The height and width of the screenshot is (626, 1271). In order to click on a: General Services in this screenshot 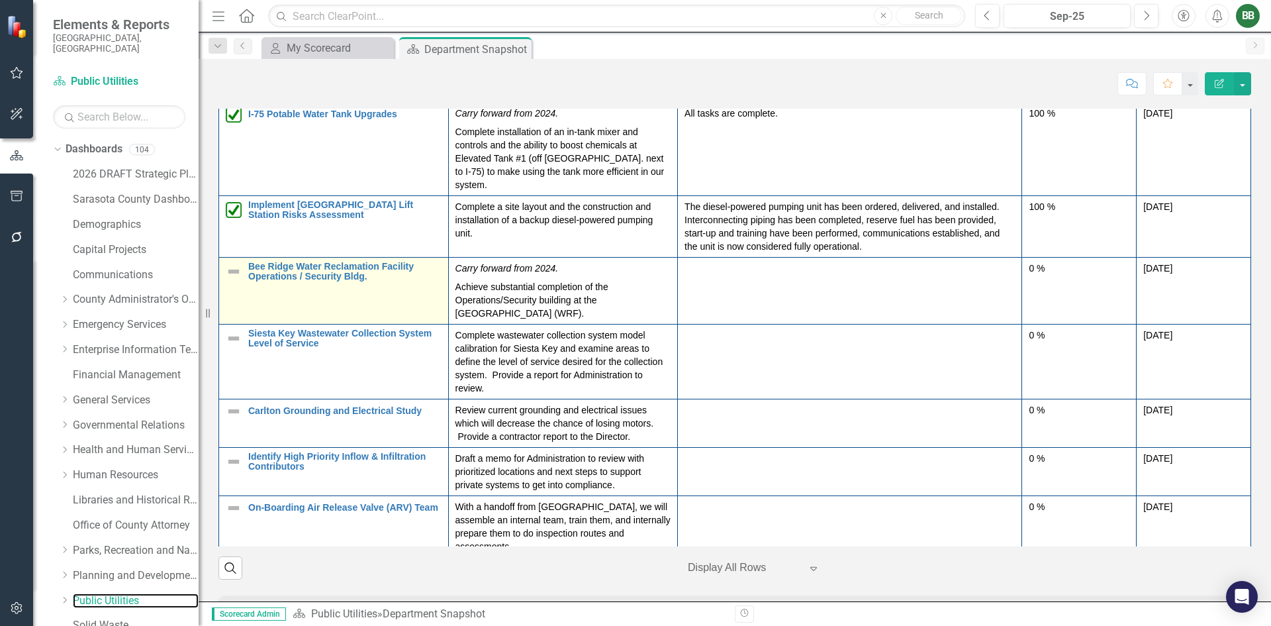, I will do `click(136, 400)`.